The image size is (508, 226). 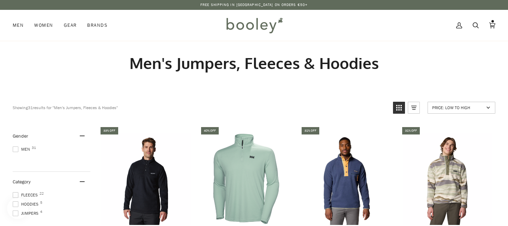 What do you see at coordinates (21, 25) in the screenshot?
I see `a: Men` at bounding box center [21, 25].